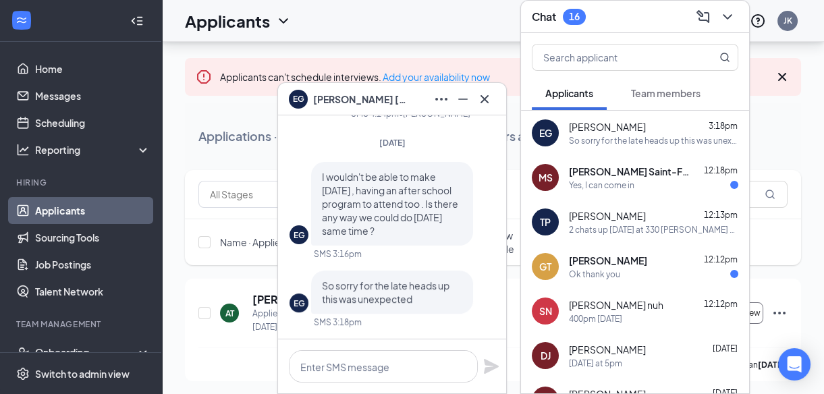  Describe the element at coordinates (441, 99) in the screenshot. I see `button: Ellipses` at that location.